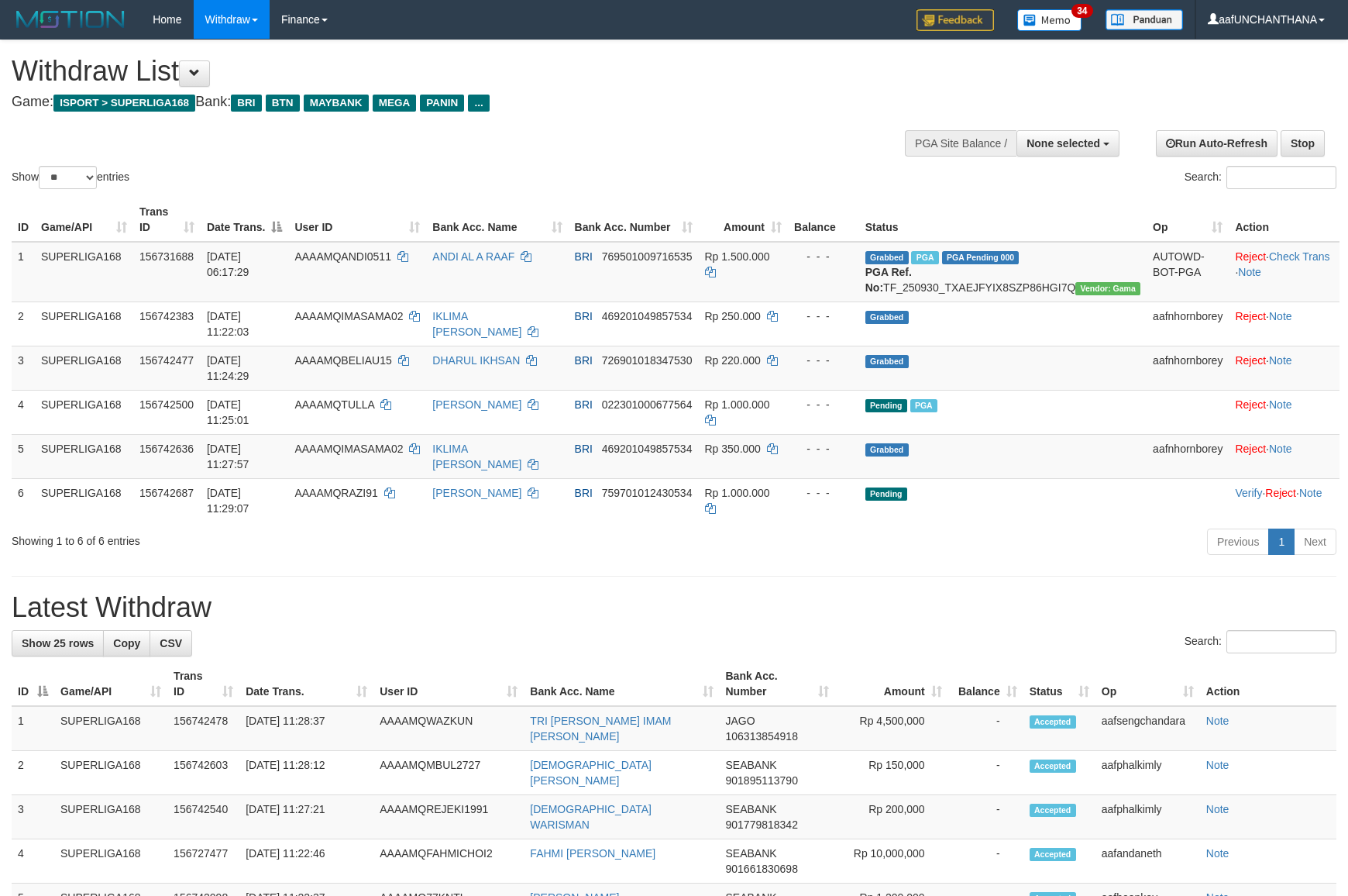 Image resolution: width=1348 pixels, height=896 pixels. Describe the element at coordinates (1059, 683) in the screenshot. I see `th: Status: activate to sort column ascending` at that location.